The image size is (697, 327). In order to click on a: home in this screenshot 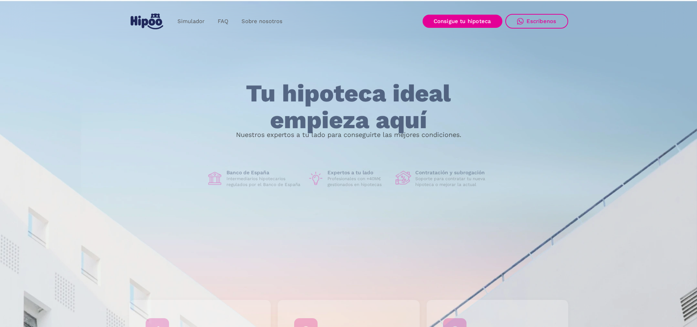, I will do `click(147, 21)`.